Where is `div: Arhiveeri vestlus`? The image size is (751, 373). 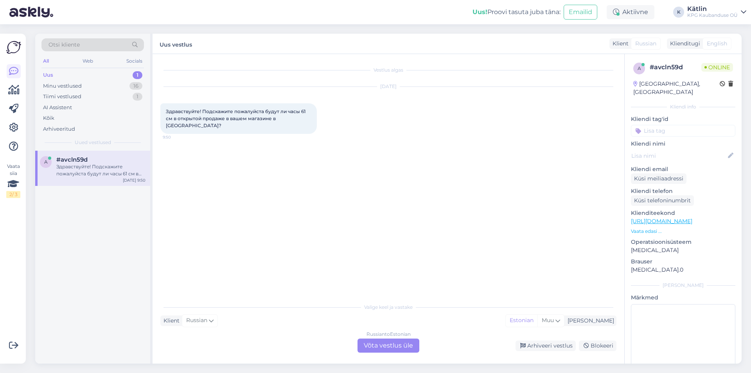
div: Arhiveeri vestlus is located at coordinates (546, 345).